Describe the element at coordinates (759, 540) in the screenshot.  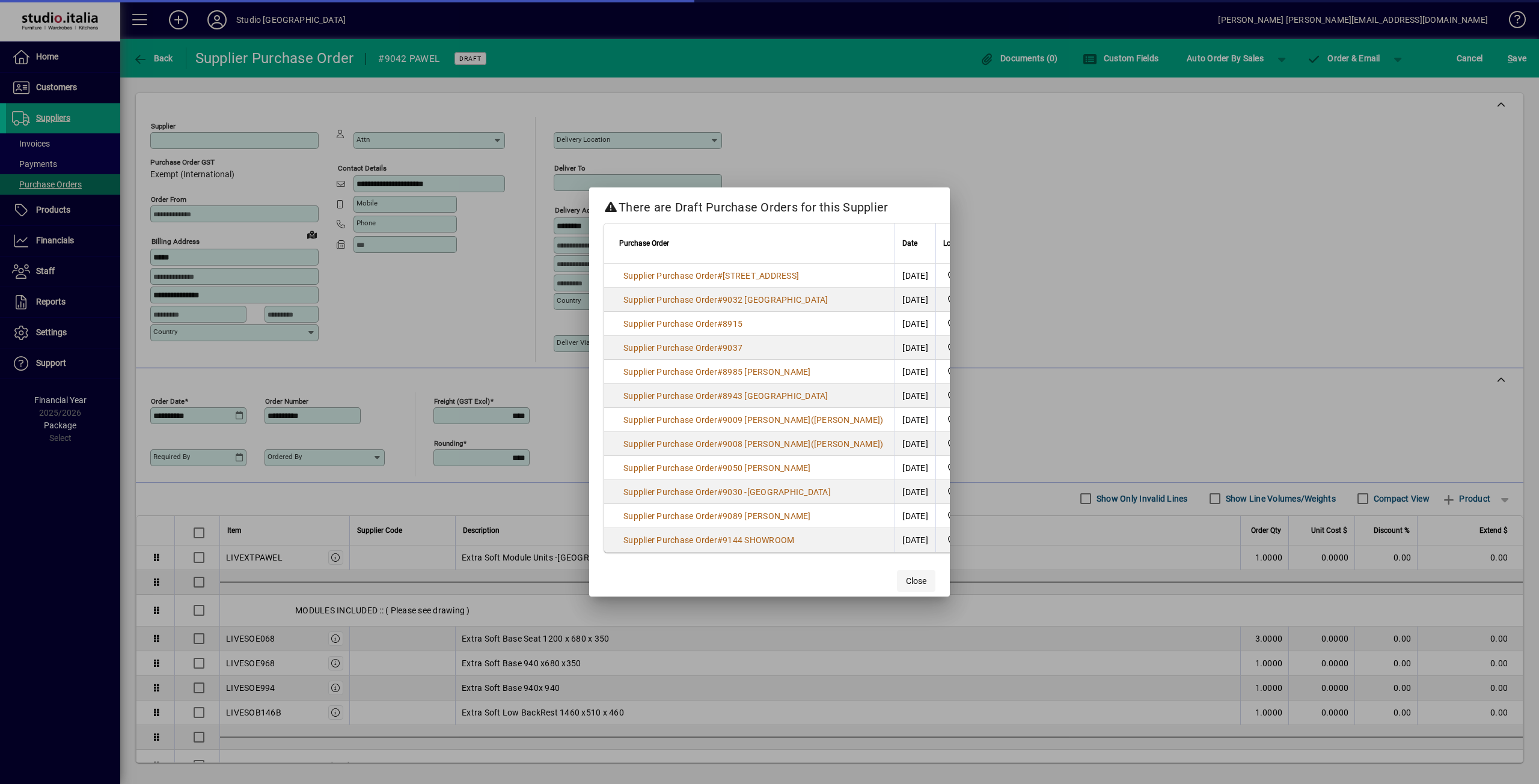
I see `span: 9144 SHOWROOM` at that location.